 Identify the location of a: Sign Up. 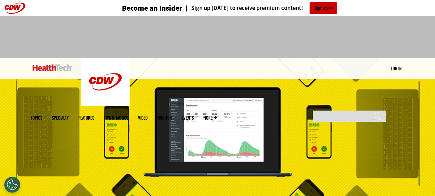
(323, 8).